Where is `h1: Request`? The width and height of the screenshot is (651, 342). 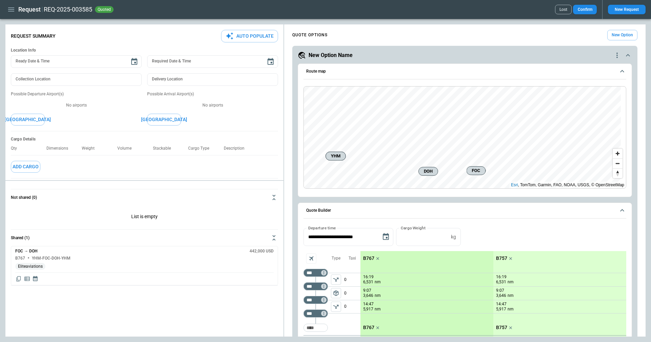 h1: Request is located at coordinates (30, 9).